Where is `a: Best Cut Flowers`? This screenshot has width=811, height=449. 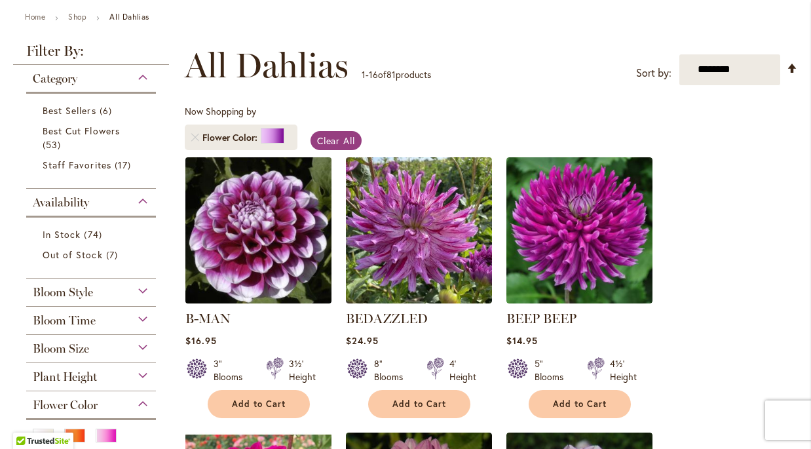 a: Best Cut Flowers is located at coordinates (92, 138).